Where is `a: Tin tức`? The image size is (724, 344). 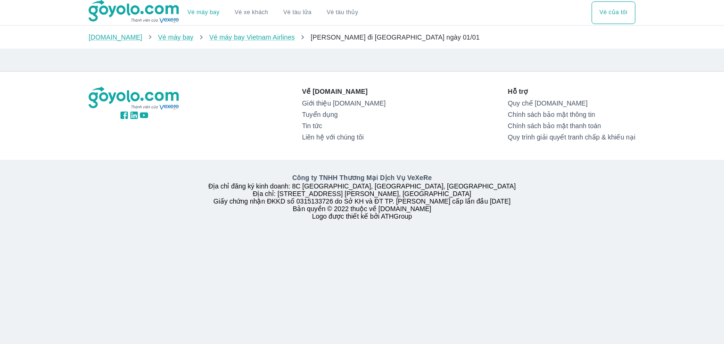
a: Tin tức is located at coordinates (344, 126).